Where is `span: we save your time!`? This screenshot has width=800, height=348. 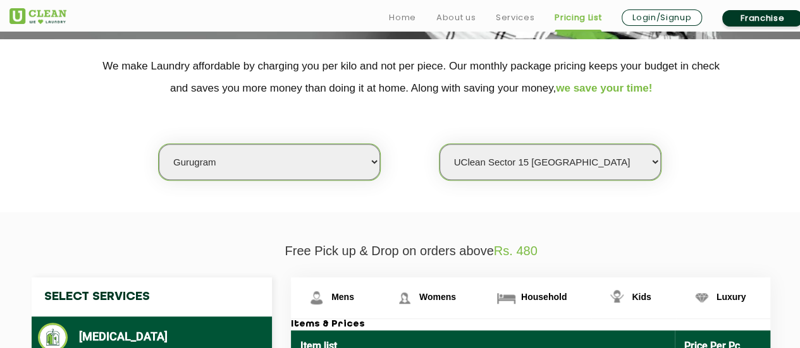 span: we save your time! is located at coordinates (604, 88).